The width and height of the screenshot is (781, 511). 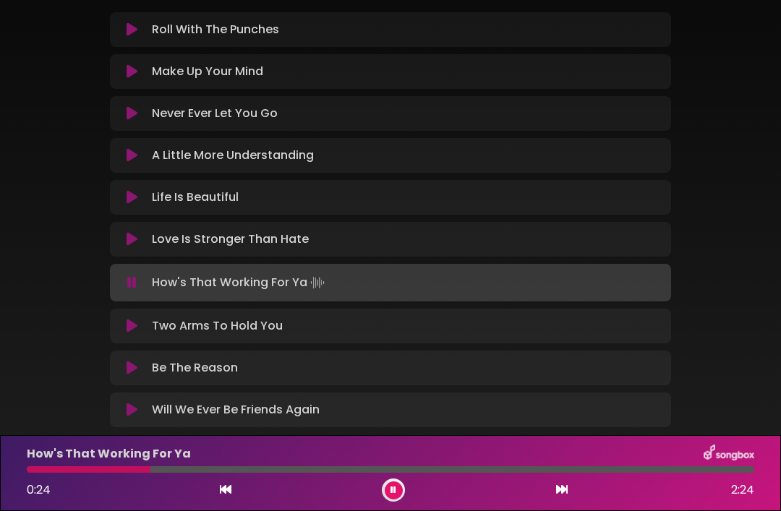 What do you see at coordinates (233, 156) in the screenshot?
I see `p: A Little More Understanding` at bounding box center [233, 156].